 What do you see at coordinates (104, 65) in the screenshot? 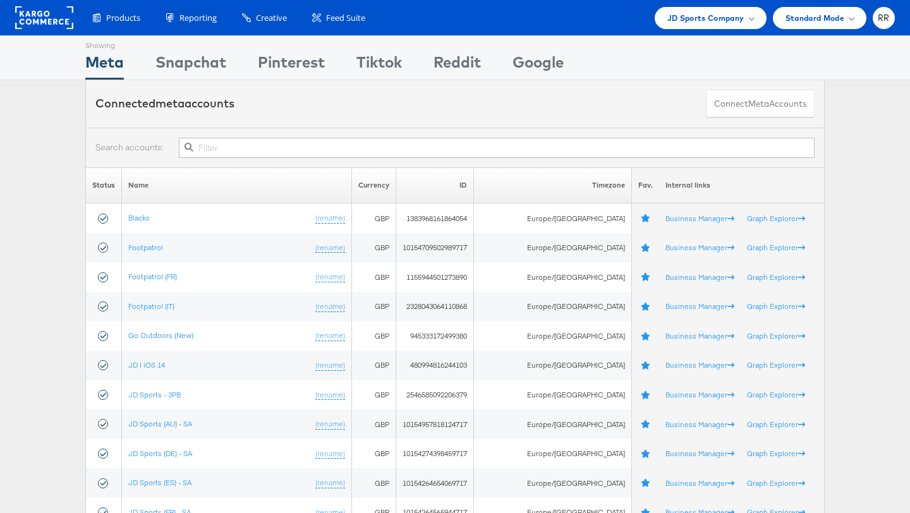
I see `div: Meta` at bounding box center [104, 65].